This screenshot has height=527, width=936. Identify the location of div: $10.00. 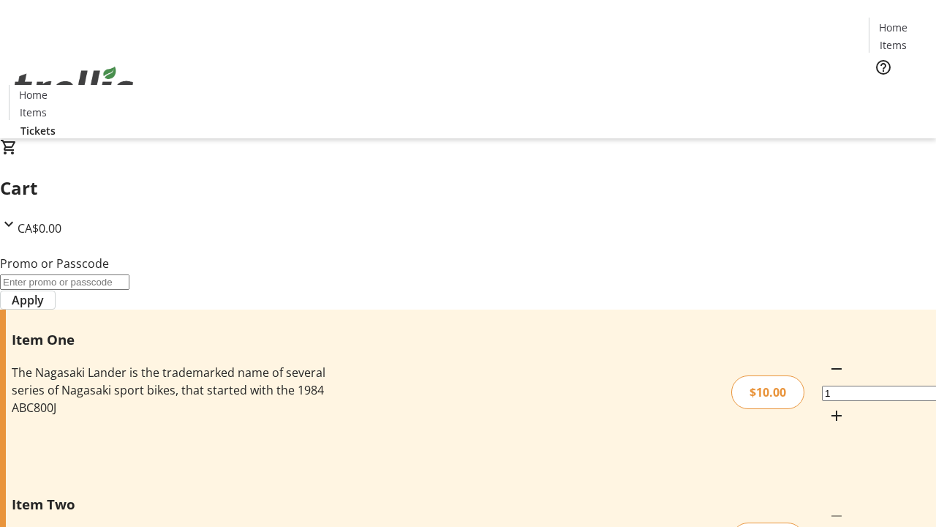
(768, 392).